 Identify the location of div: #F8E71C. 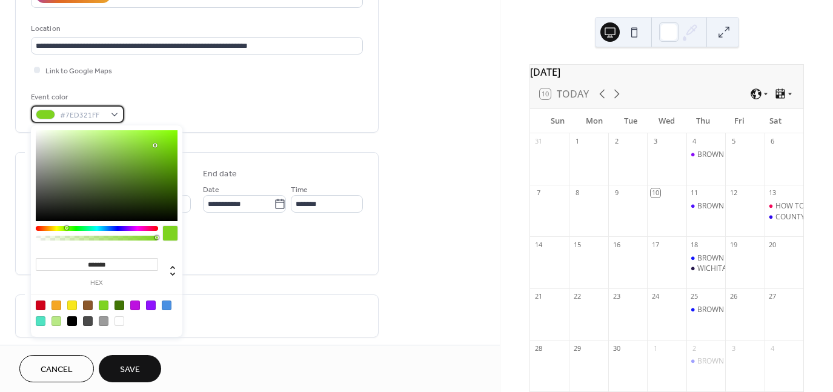
(72, 305).